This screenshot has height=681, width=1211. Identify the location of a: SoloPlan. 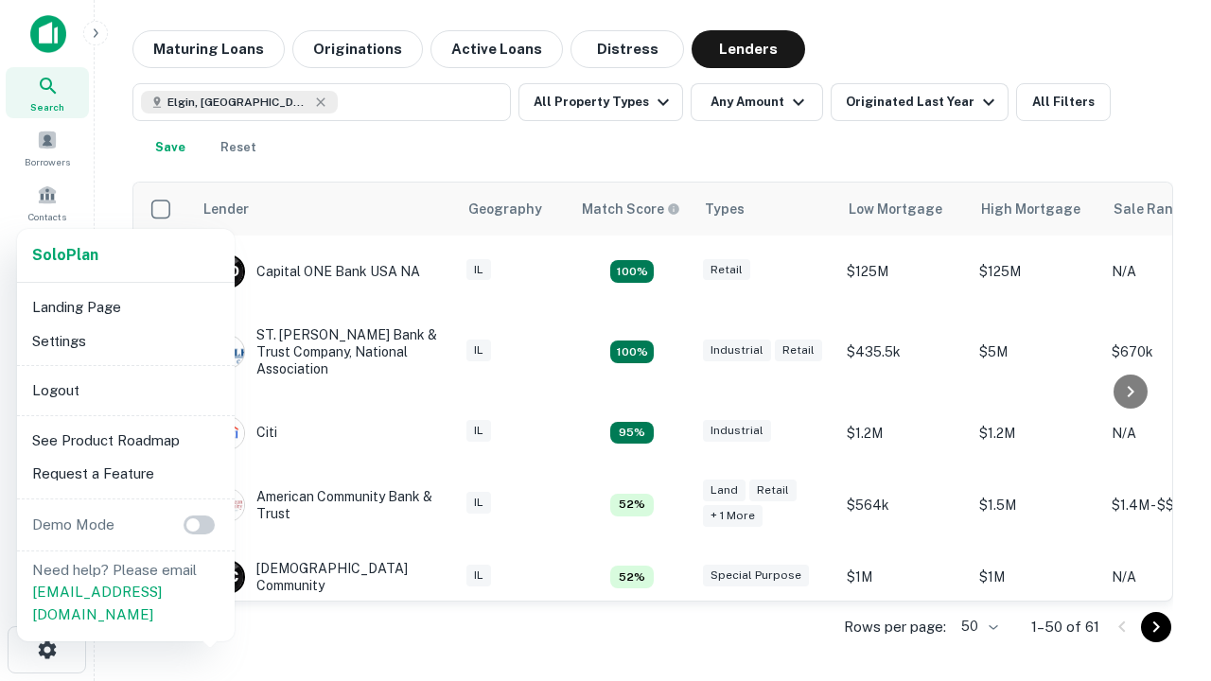
(65, 255).